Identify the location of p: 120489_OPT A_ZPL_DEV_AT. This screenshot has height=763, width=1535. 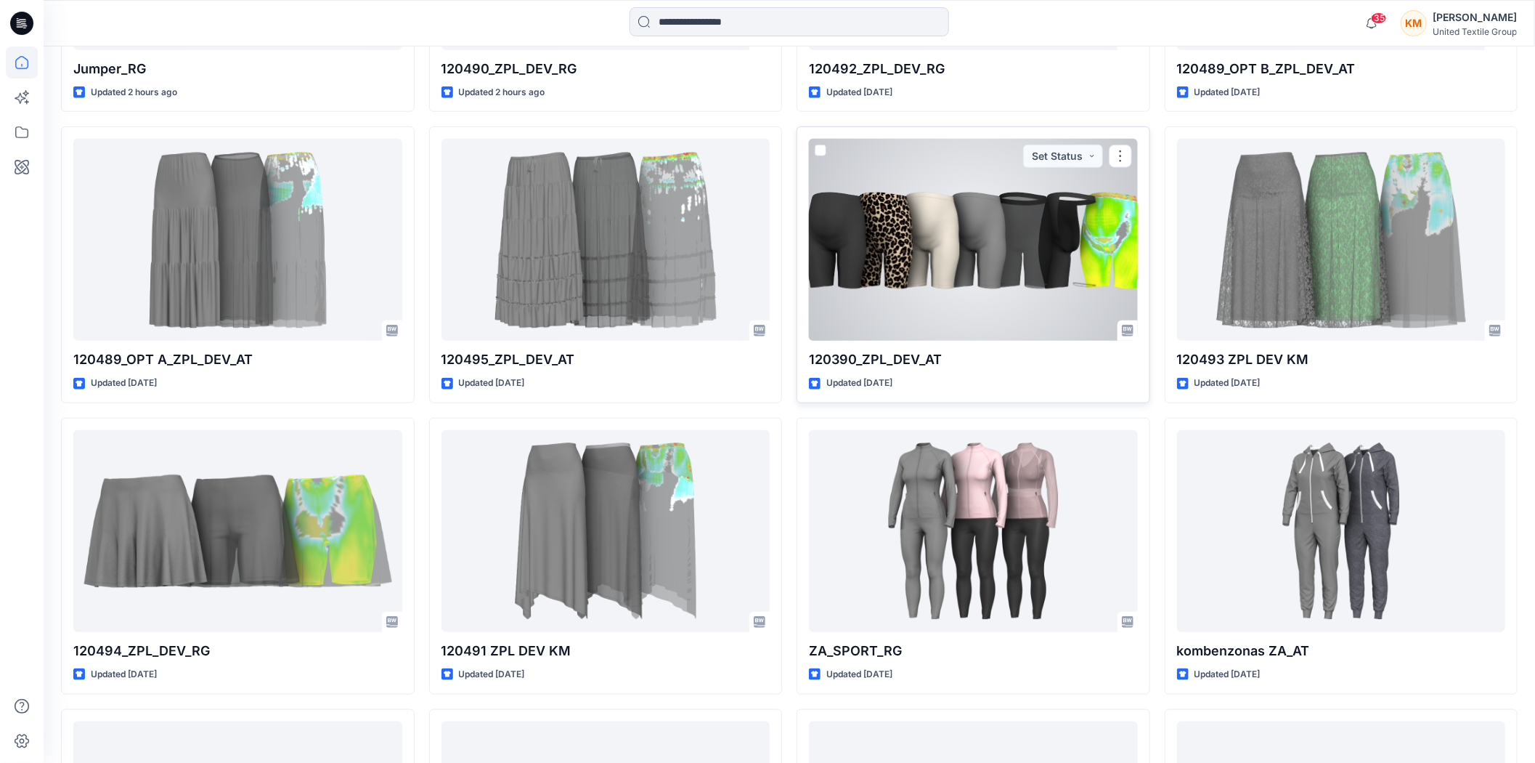
(237, 360).